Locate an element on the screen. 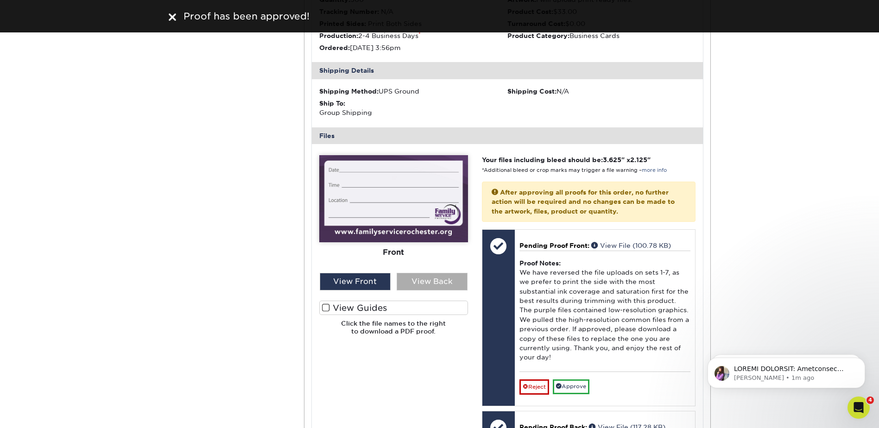 The image size is (879, 428). strong: Ship To: is located at coordinates (332, 103).